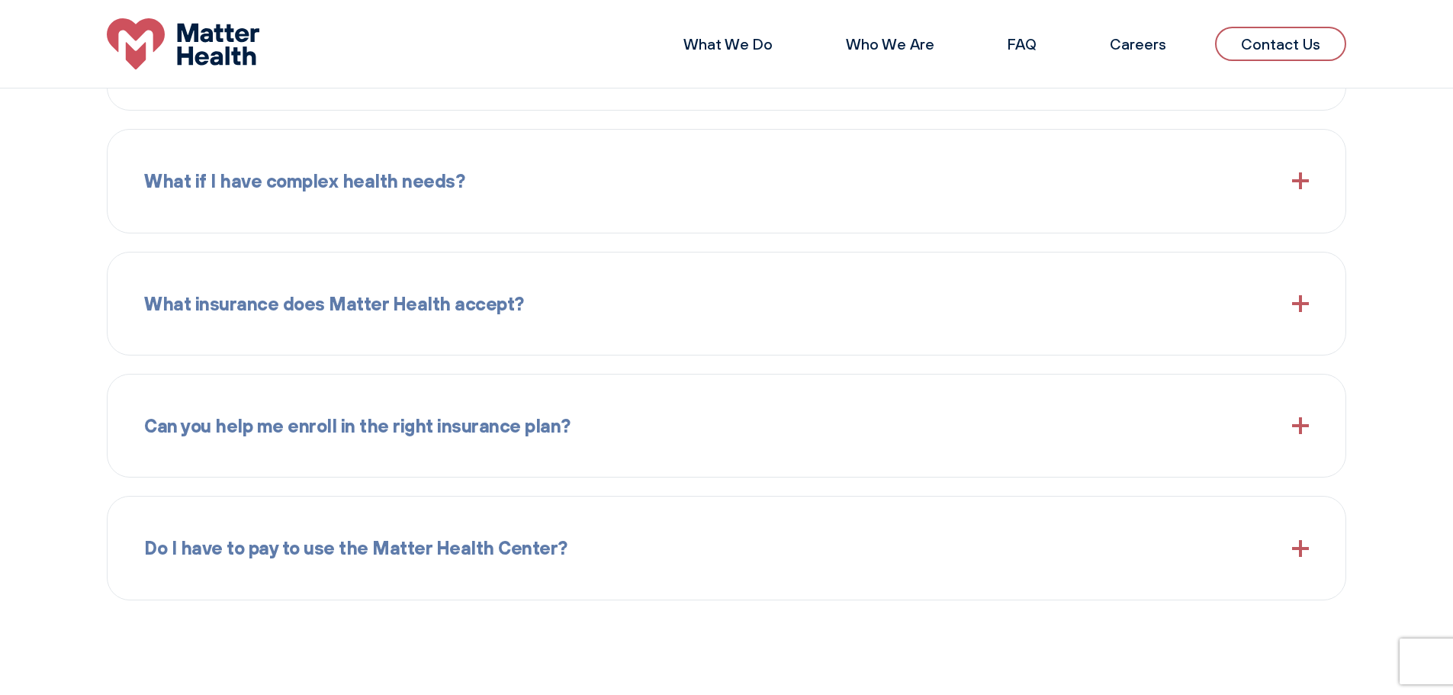 This screenshot has height=695, width=1453. Describe the element at coordinates (355, 548) in the screenshot. I see `span: Do I have to pay to use the Matter Health Center?` at that location.